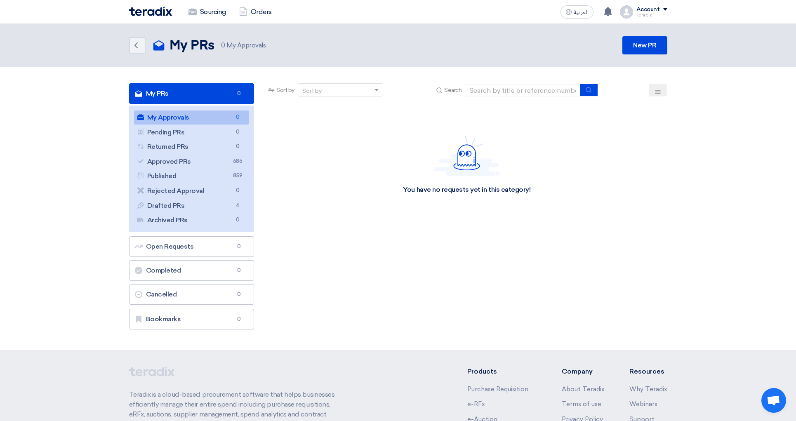 The image size is (796, 421). What do you see at coordinates (238, 161) in the screenshot?
I see `span: 686` at bounding box center [238, 161].